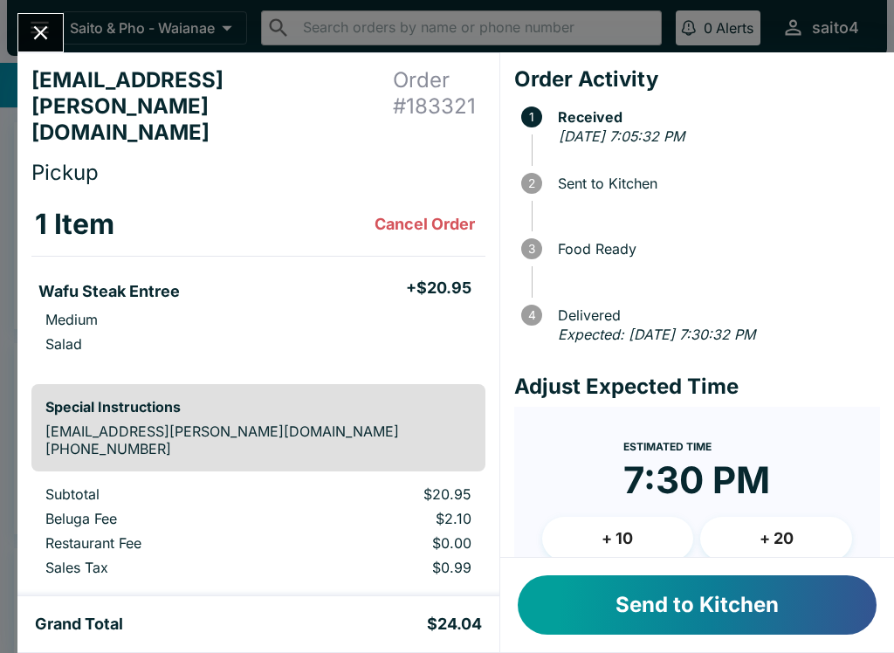 The image size is (894, 653). I want to click on p: Salad, so click(64, 344).